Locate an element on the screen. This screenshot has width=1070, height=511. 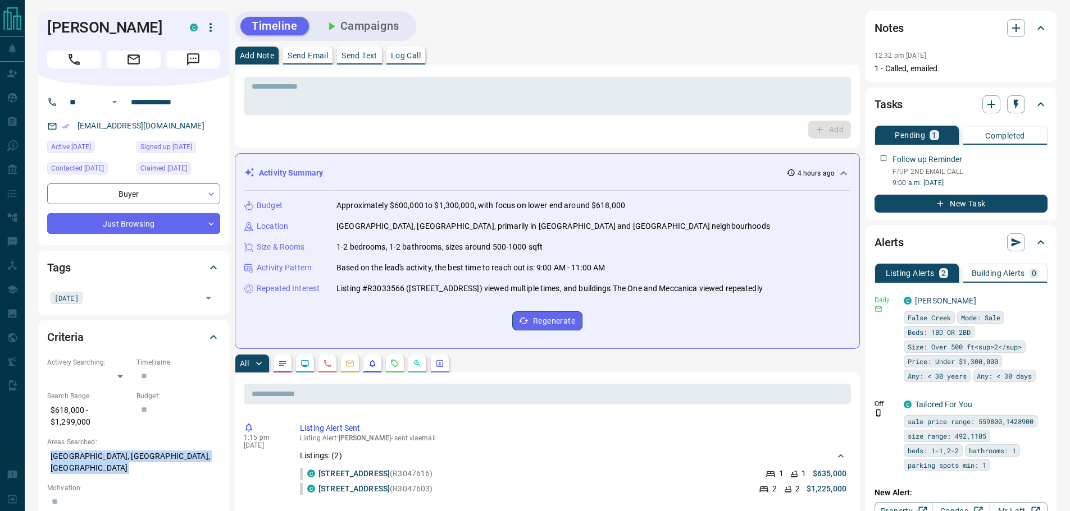
div: Fri Sep 12 2025 is located at coordinates (178, 149).